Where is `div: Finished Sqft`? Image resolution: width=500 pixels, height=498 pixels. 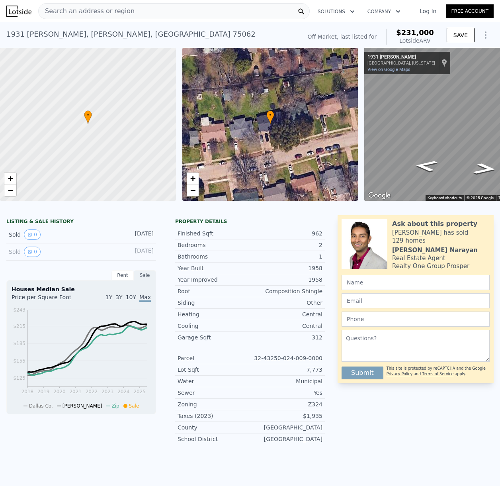 div: Finished Sqft is located at coordinates (214, 233).